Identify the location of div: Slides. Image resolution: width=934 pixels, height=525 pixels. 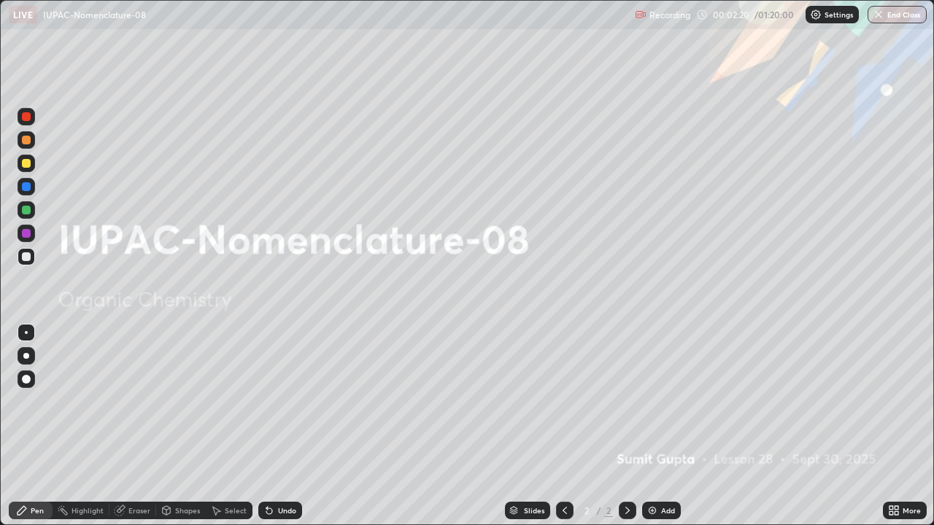
(534, 511).